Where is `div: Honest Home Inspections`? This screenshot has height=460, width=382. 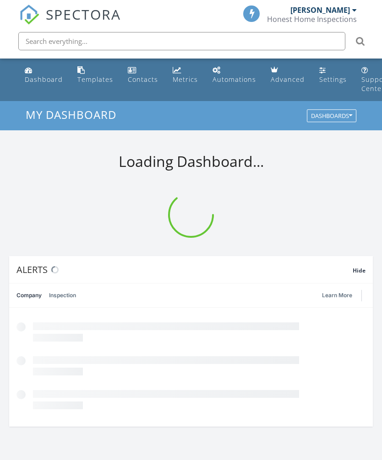 div: Honest Home Inspections is located at coordinates (312, 19).